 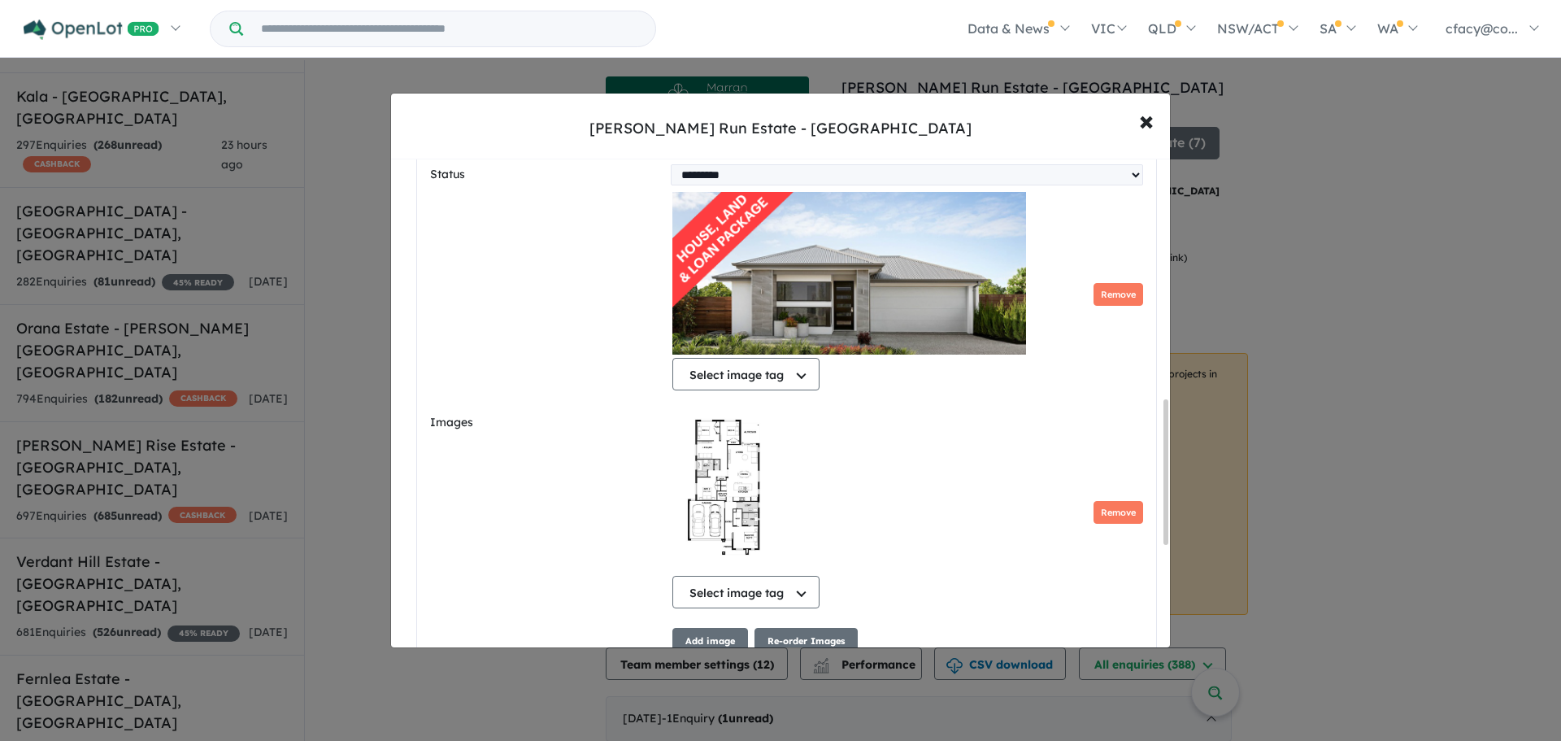 What do you see at coordinates (449, 28) in the screenshot?
I see `input: Try estate name, suburb, builder or developer` at bounding box center [449, 28].